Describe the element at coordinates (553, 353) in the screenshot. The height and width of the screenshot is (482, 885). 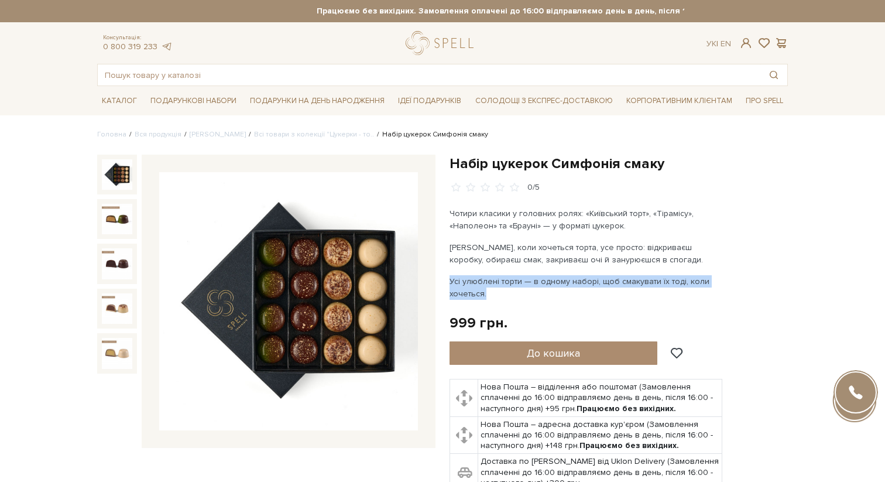
I see `span: До кошика` at that location.